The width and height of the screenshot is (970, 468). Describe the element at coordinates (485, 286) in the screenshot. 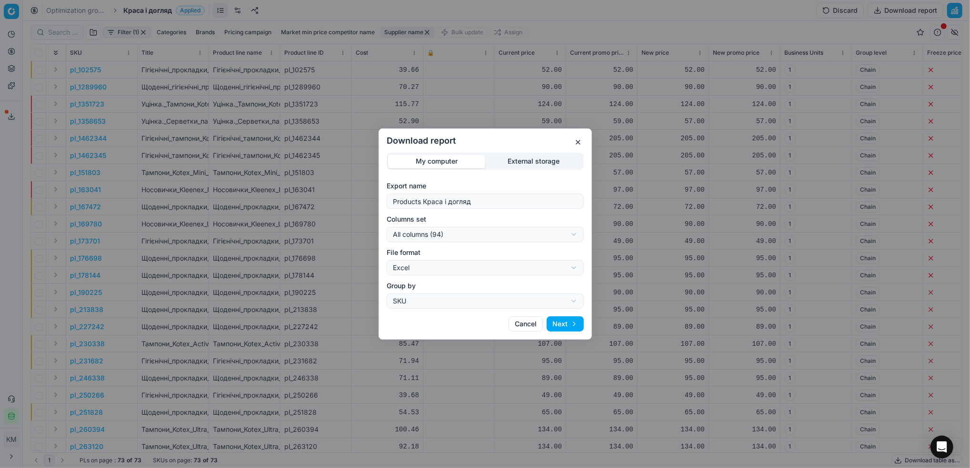

I see `label: Group by` at that location.